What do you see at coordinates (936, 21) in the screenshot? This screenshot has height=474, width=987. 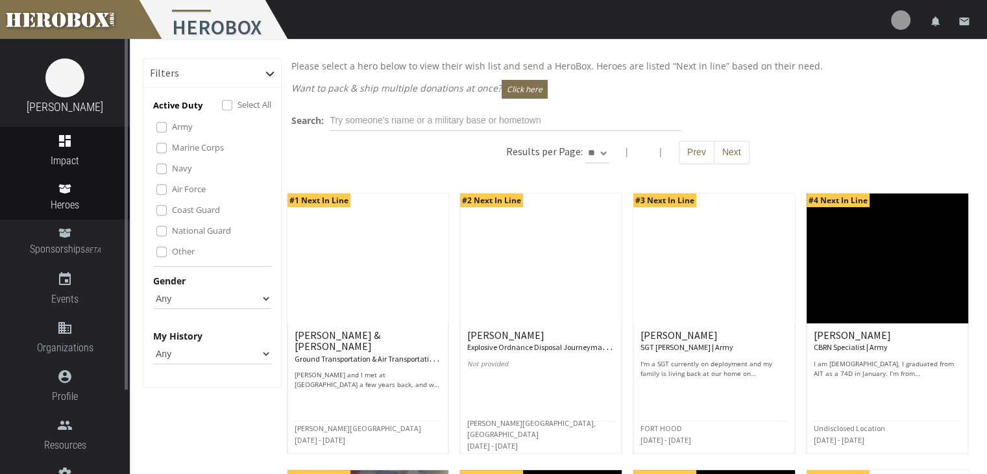 I see `i: notifications` at bounding box center [936, 21].